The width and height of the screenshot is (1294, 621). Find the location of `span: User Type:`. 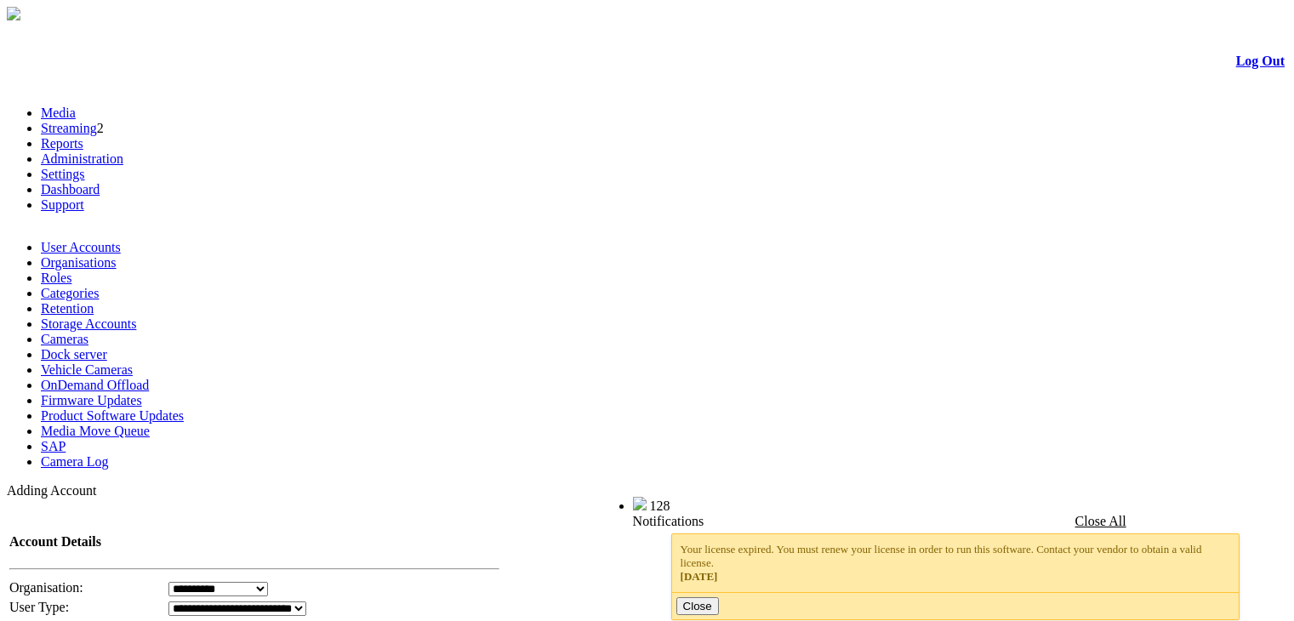

span: User Type: is located at coordinates (39, 607).